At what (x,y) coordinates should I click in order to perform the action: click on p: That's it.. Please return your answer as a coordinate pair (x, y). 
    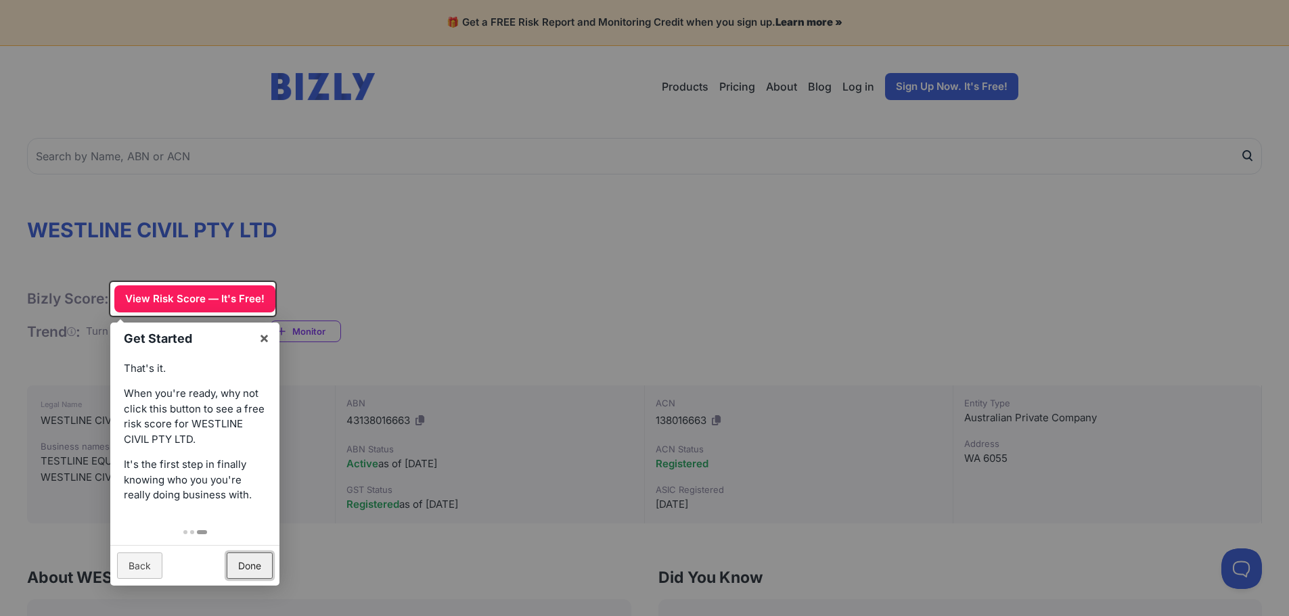
    Looking at the image, I should click on (195, 369).